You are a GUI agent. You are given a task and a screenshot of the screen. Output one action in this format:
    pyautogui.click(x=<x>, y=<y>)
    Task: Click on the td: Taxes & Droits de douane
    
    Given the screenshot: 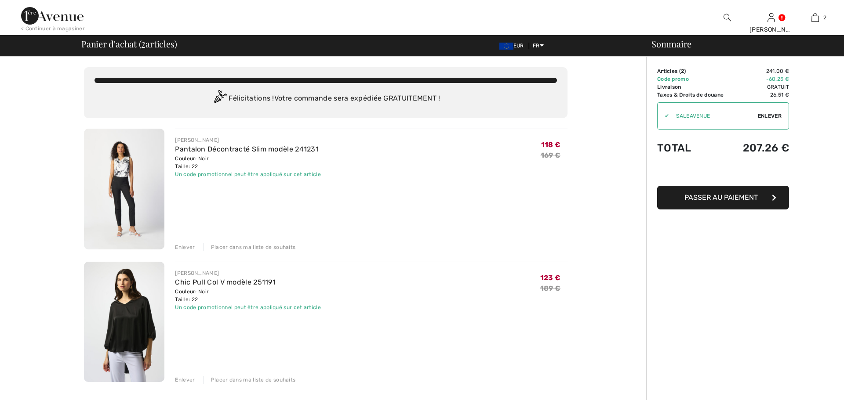 What is the action you would take?
    pyautogui.click(x=696, y=95)
    